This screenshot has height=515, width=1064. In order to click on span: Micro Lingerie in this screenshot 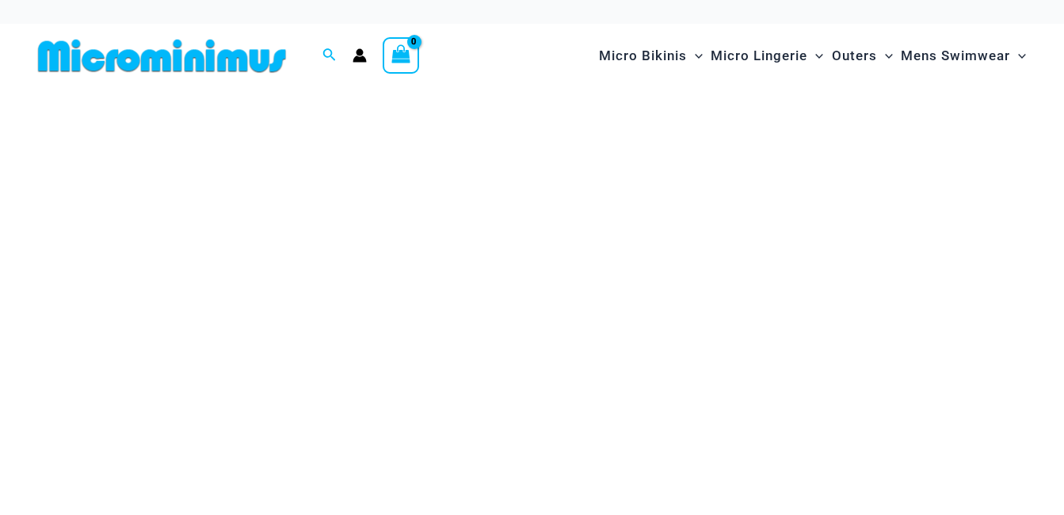, I will do `click(759, 55)`.